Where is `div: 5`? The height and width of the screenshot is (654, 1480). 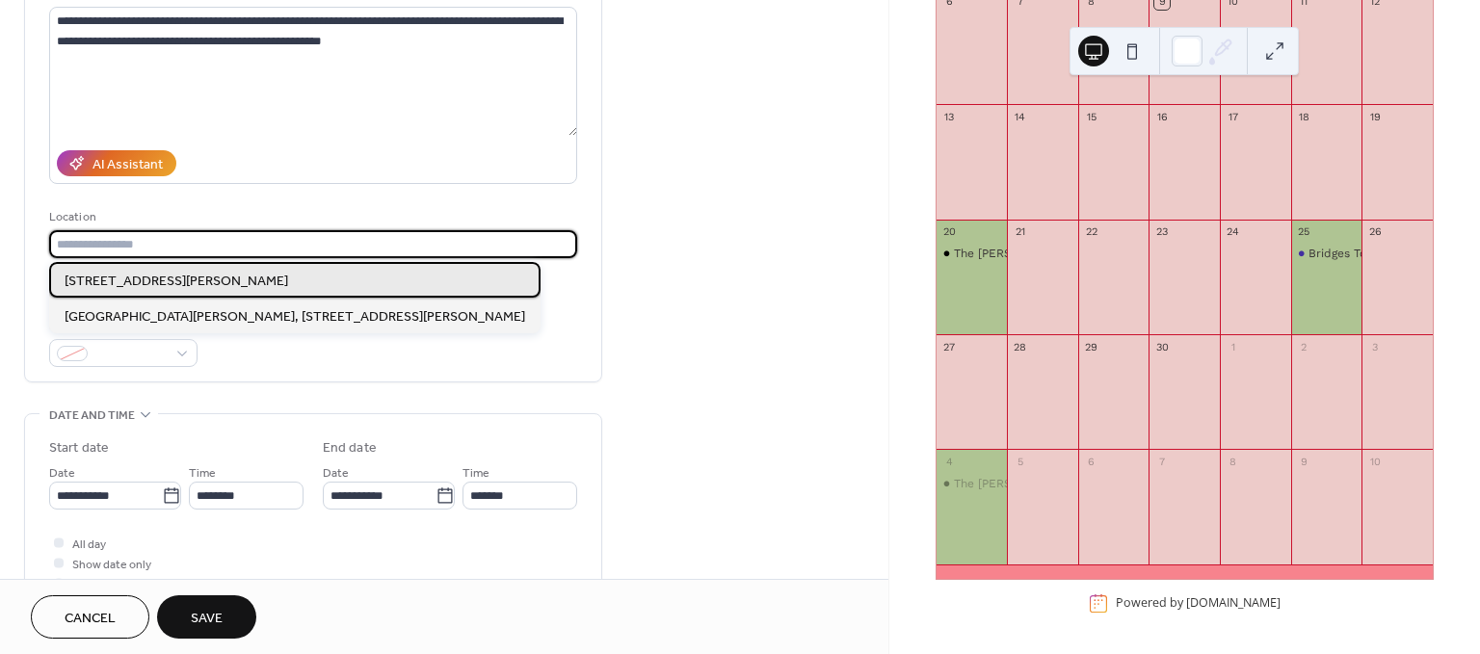 div: 5 is located at coordinates (1019, 462).